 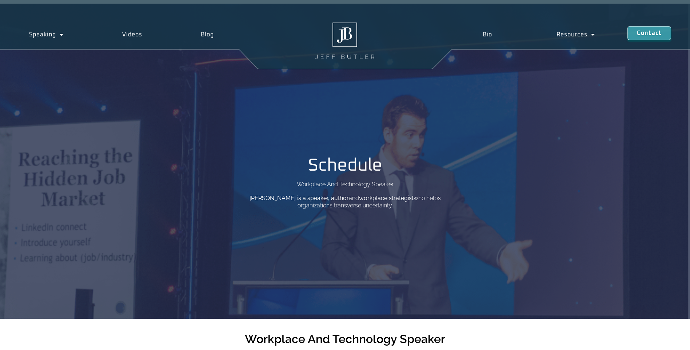 I want to click on nav: Menu, so click(x=538, y=35).